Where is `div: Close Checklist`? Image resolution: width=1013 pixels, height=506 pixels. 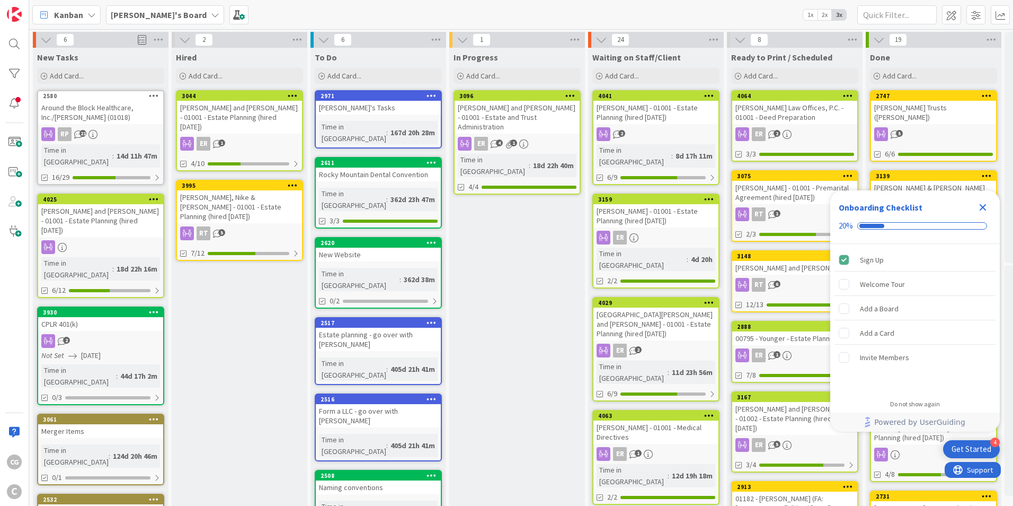 div: Close Checklist is located at coordinates (983, 207).